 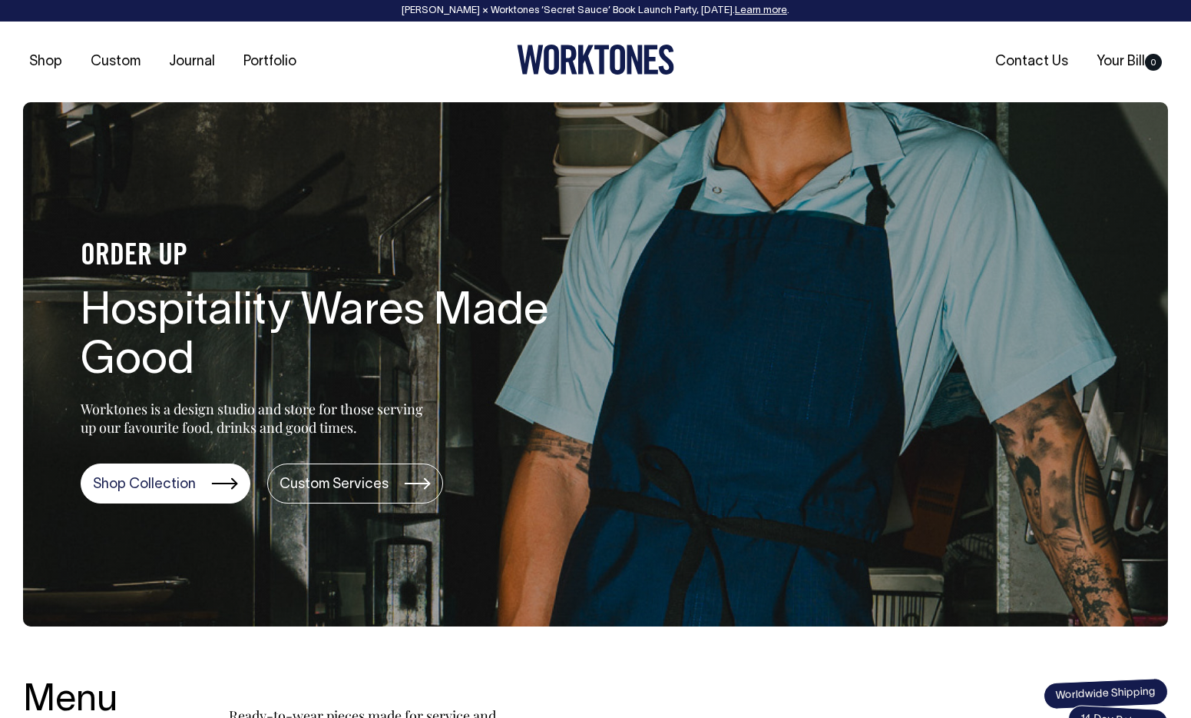 What do you see at coordinates (115, 61) in the screenshot?
I see `a: Custom` at bounding box center [115, 61].